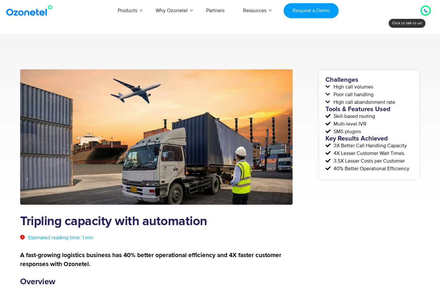 Image resolution: width=440 pixels, height=290 pixels. What do you see at coordinates (363, 102) in the screenshot?
I see `span: High call abandonment rate` at bounding box center [363, 102].